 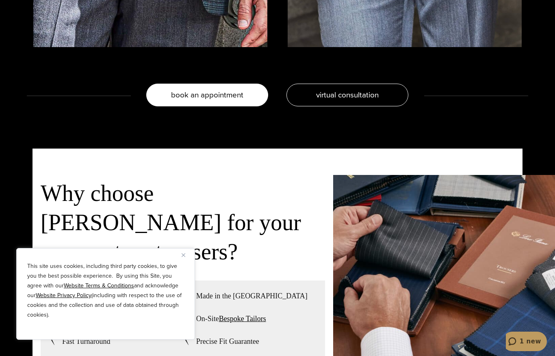 I want to click on a: Website Privacy Policy, so click(x=63, y=296).